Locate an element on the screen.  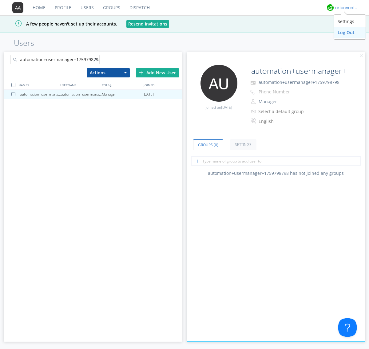
img: phone-outline.svg is located at coordinates (253, 92).